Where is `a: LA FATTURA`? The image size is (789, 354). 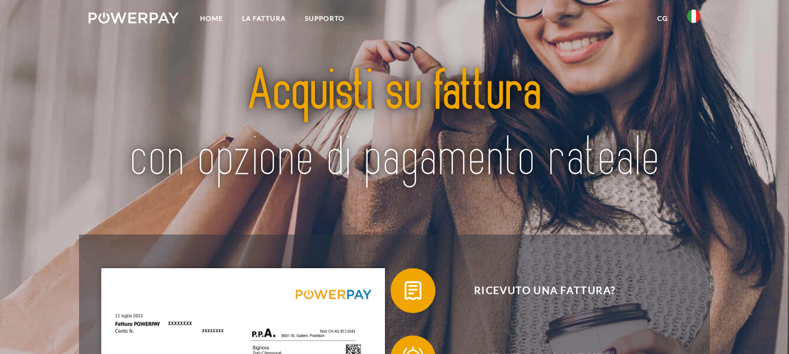 a: LA FATTURA is located at coordinates (264, 18).